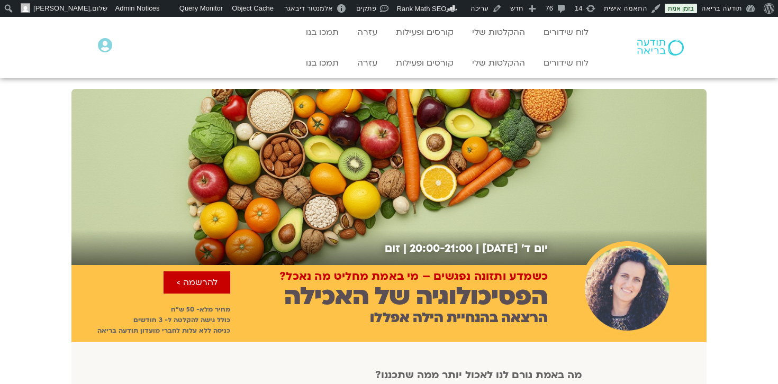 Image resolution: width=778 pixels, height=384 pixels. What do you see at coordinates (422, 8) in the screenshot?
I see `span: Rank Math SEO` at bounding box center [422, 8].